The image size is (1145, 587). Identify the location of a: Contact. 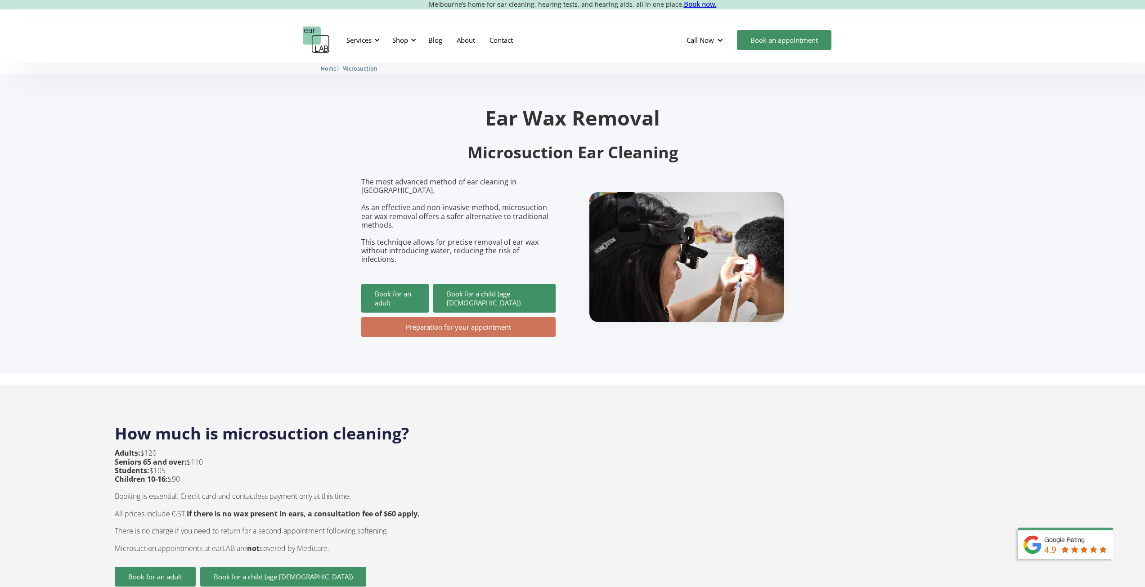
(501, 40).